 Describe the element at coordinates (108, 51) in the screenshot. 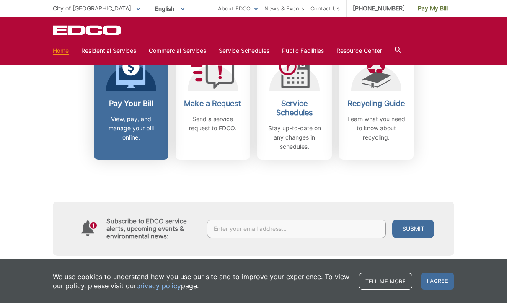

I see `a: Residential Services` at that location.